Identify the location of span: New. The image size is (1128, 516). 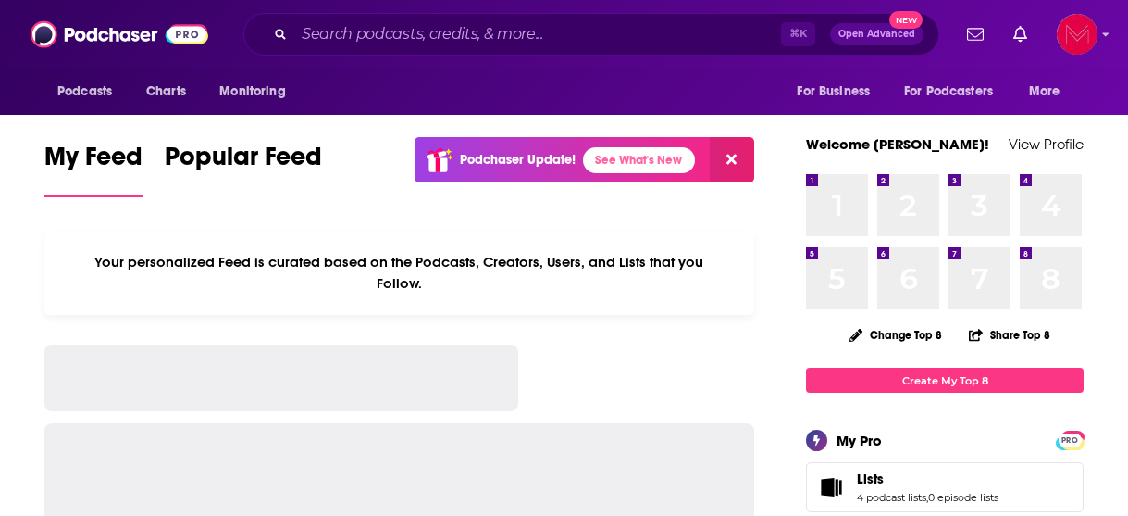
(906, 19).